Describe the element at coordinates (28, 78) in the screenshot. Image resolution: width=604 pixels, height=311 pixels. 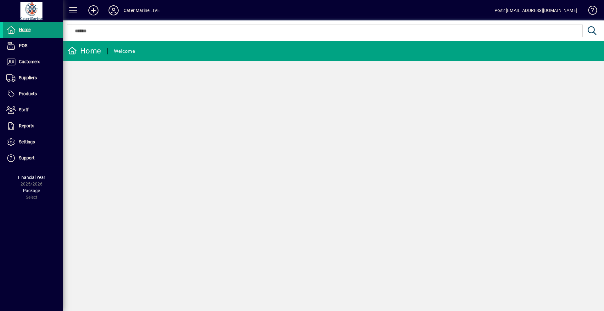
I see `span: Suppliers` at that location.